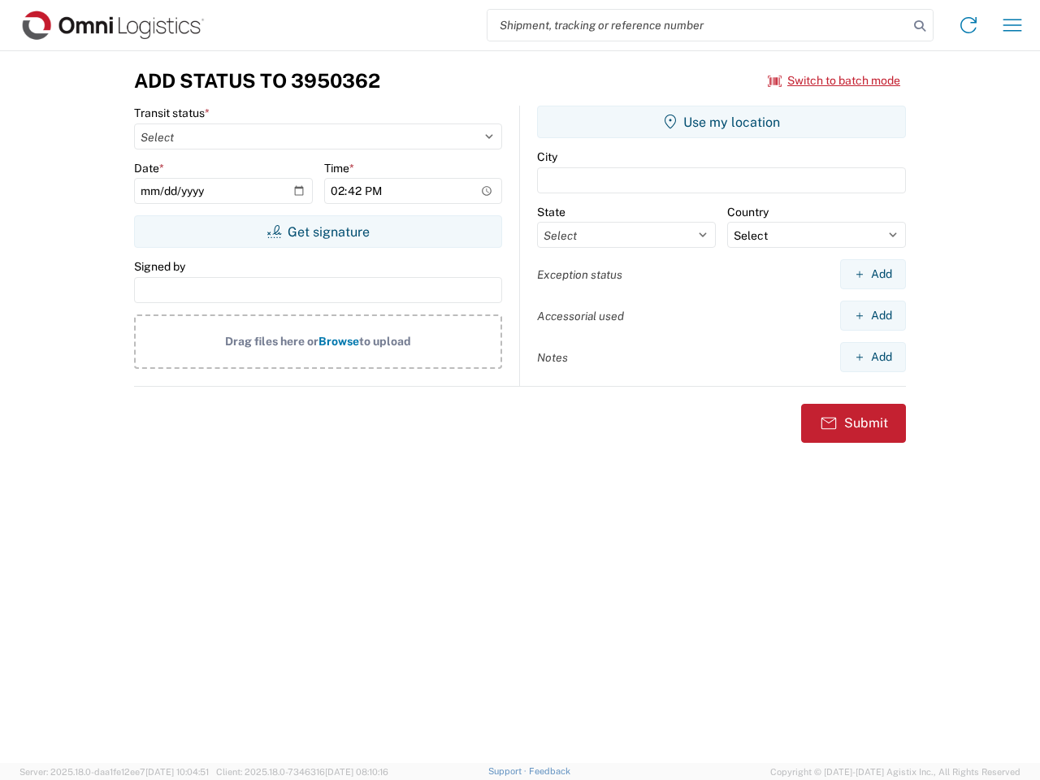 The height and width of the screenshot is (780, 1040). Describe the element at coordinates (553, 358) in the screenshot. I see `label: Notes` at that location.